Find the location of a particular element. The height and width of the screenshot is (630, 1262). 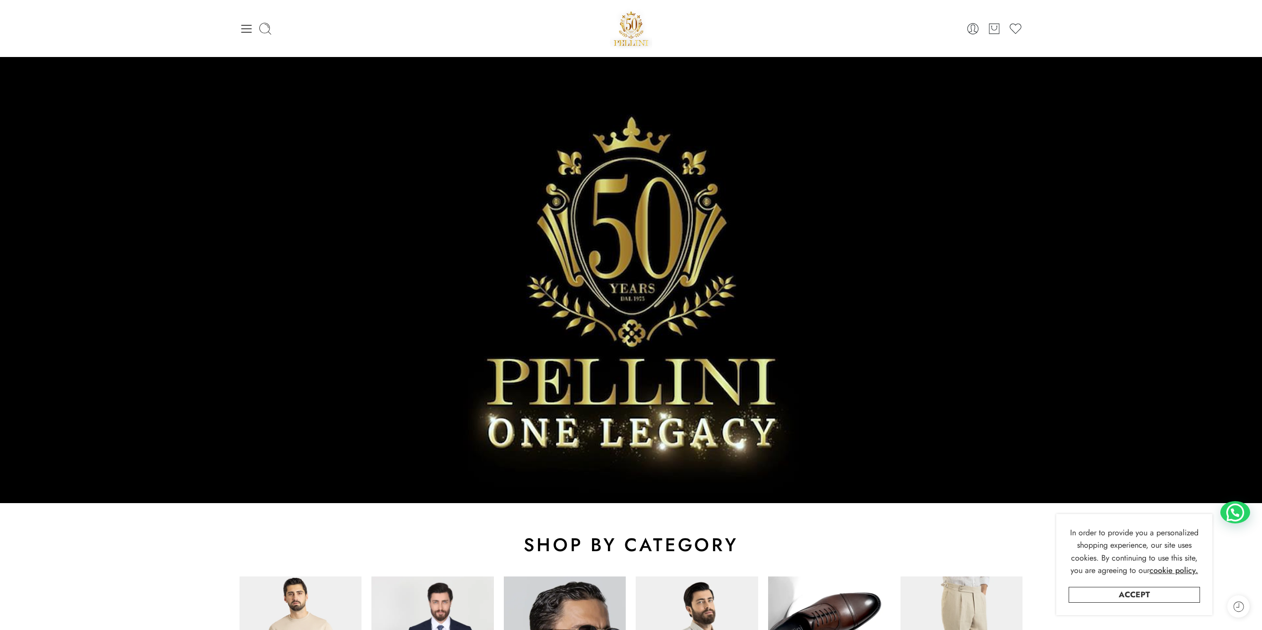

a: Wishlist is located at coordinates (1015, 29).